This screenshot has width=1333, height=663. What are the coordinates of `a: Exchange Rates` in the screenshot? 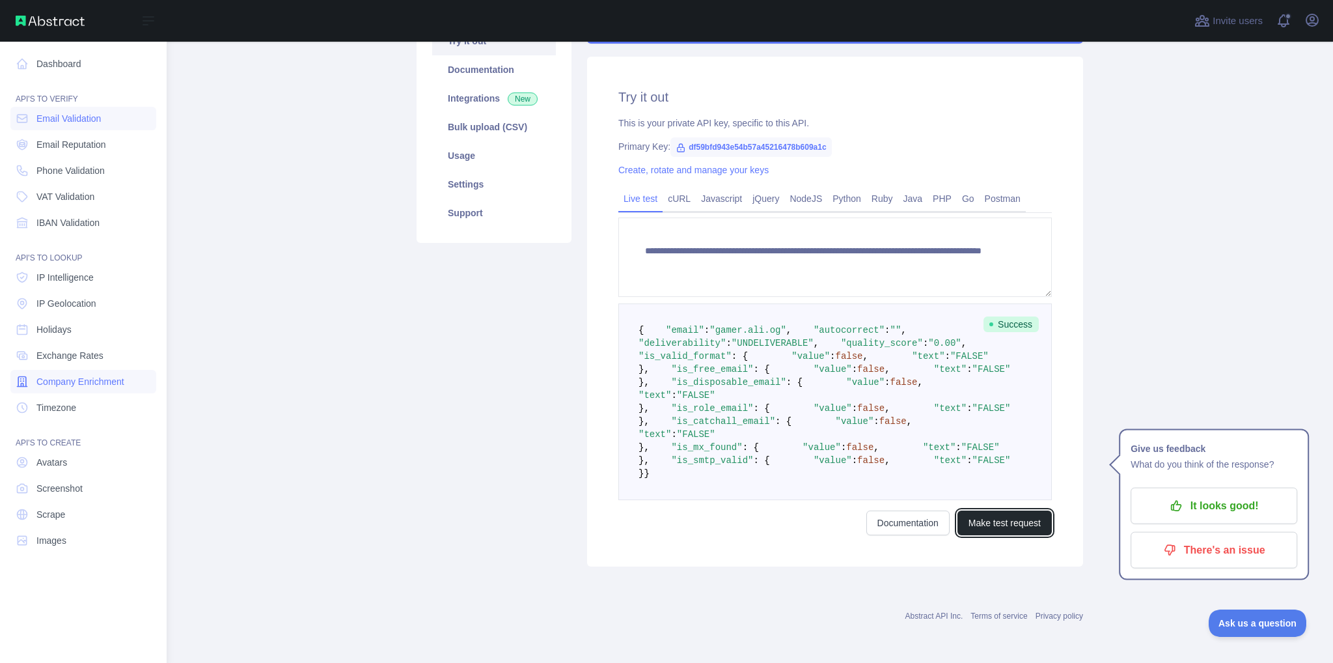 It's located at (83, 355).